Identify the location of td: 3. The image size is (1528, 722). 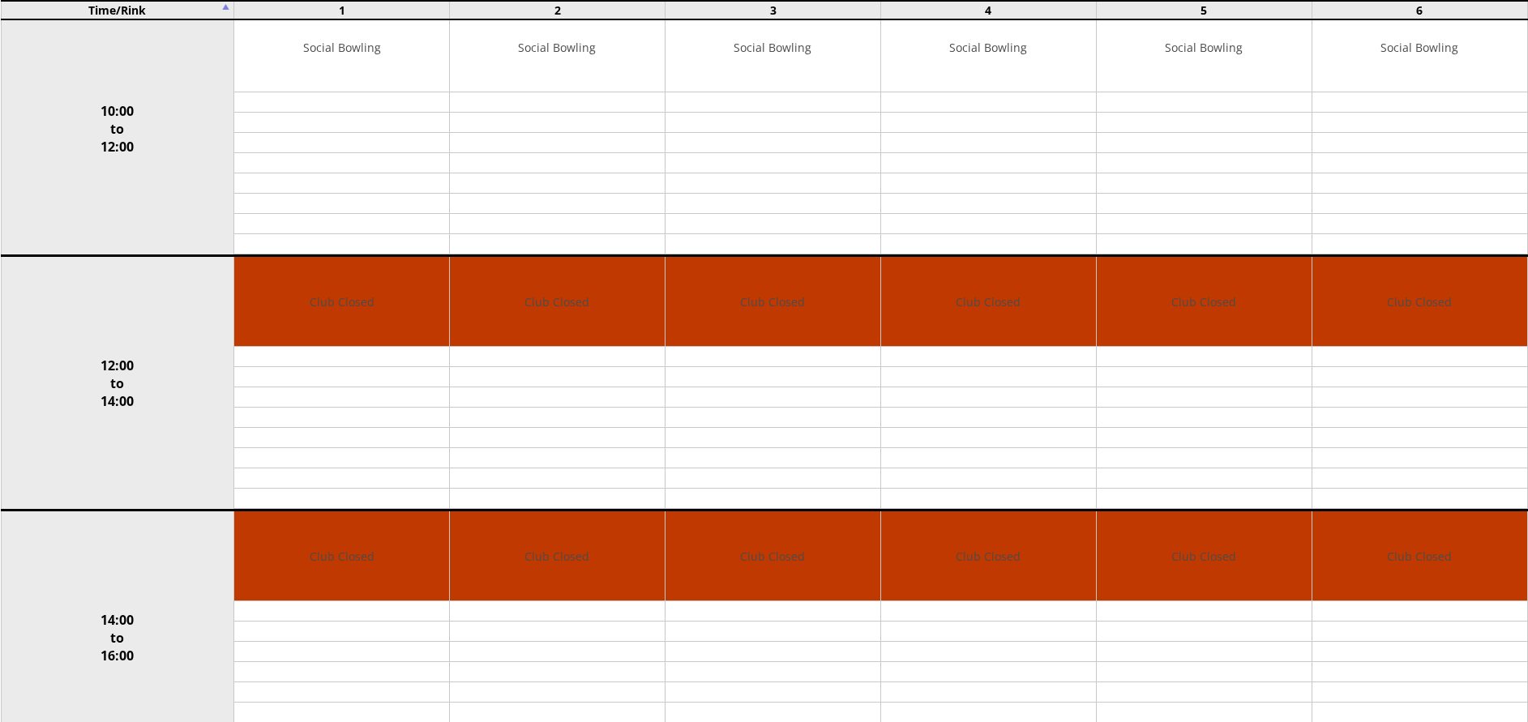
(773, 10).